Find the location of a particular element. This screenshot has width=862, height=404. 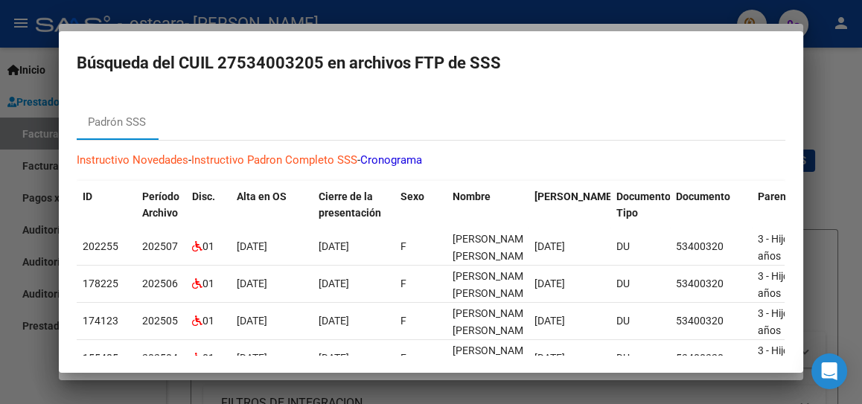

span: 202507 is located at coordinates (160, 246).